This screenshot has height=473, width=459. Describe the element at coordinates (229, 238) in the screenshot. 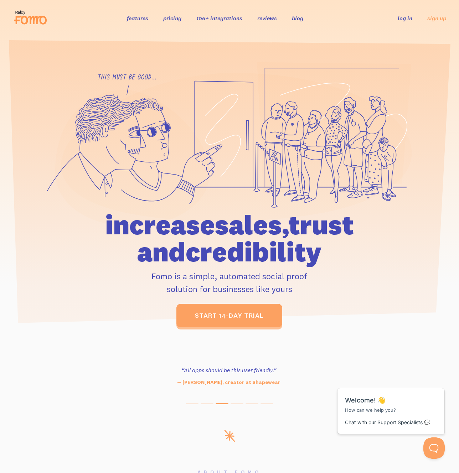

I see `h1: increase sales, trust and credibility` at that location.